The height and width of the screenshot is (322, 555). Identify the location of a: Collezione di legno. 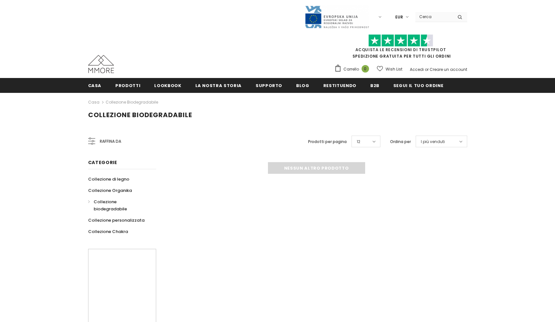
(108, 179).